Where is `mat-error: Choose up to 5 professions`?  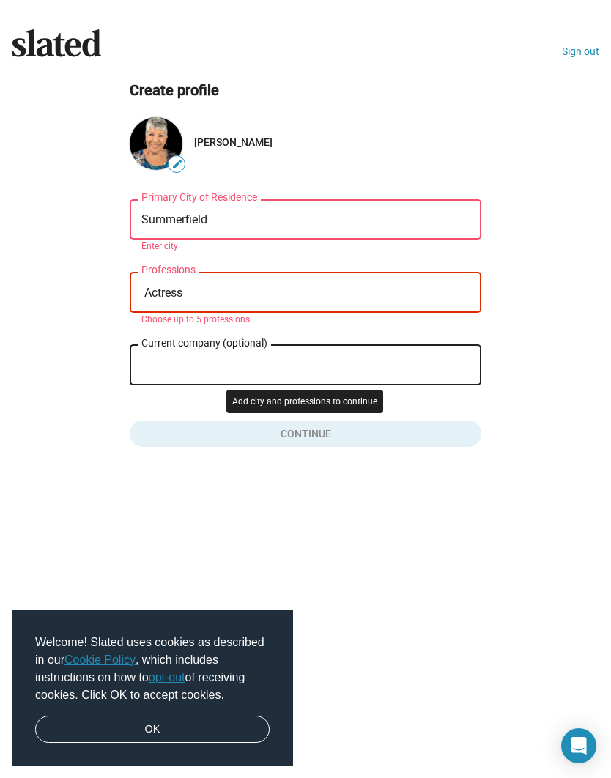
mat-error: Choose up to 5 professions is located at coordinates (305, 320).